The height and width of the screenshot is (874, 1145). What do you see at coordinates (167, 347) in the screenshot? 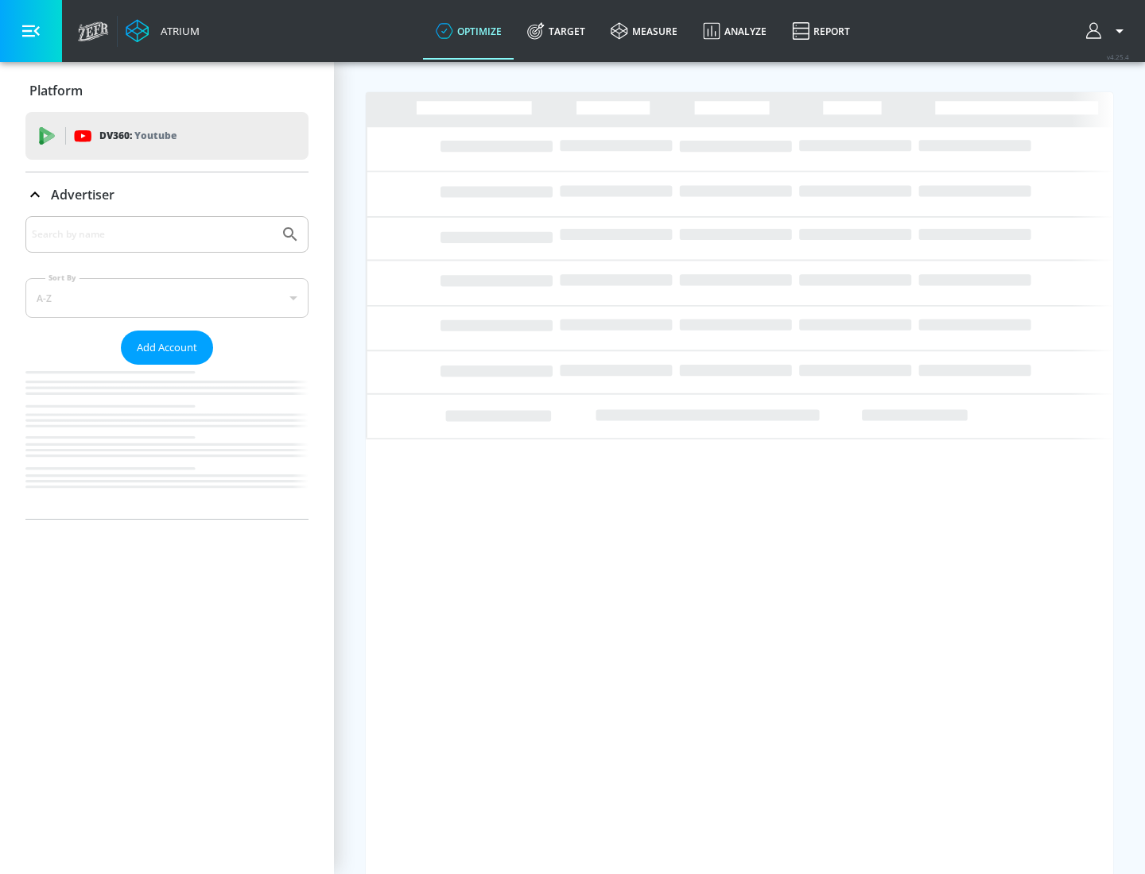
I see `button: Add Account` at bounding box center [167, 347].